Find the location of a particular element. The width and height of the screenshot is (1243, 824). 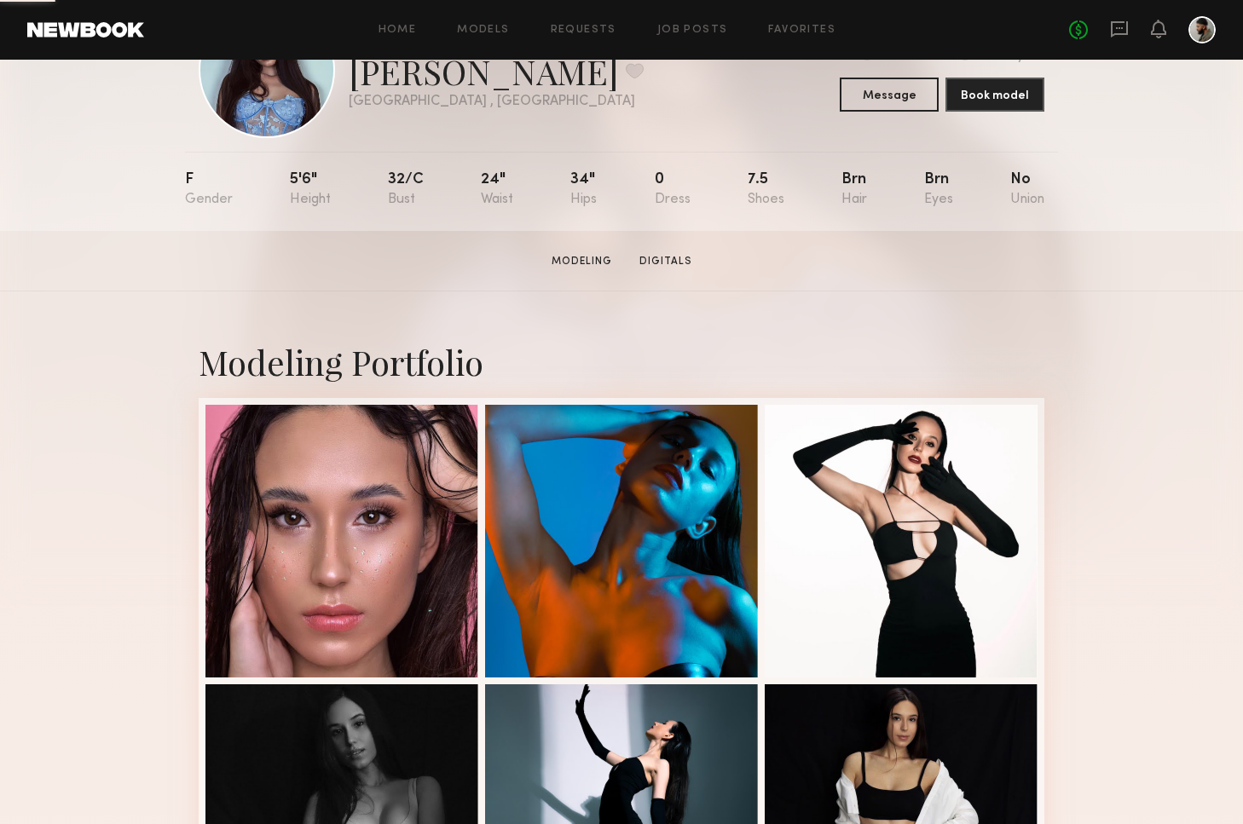

div: 32/c is located at coordinates (406, 189).